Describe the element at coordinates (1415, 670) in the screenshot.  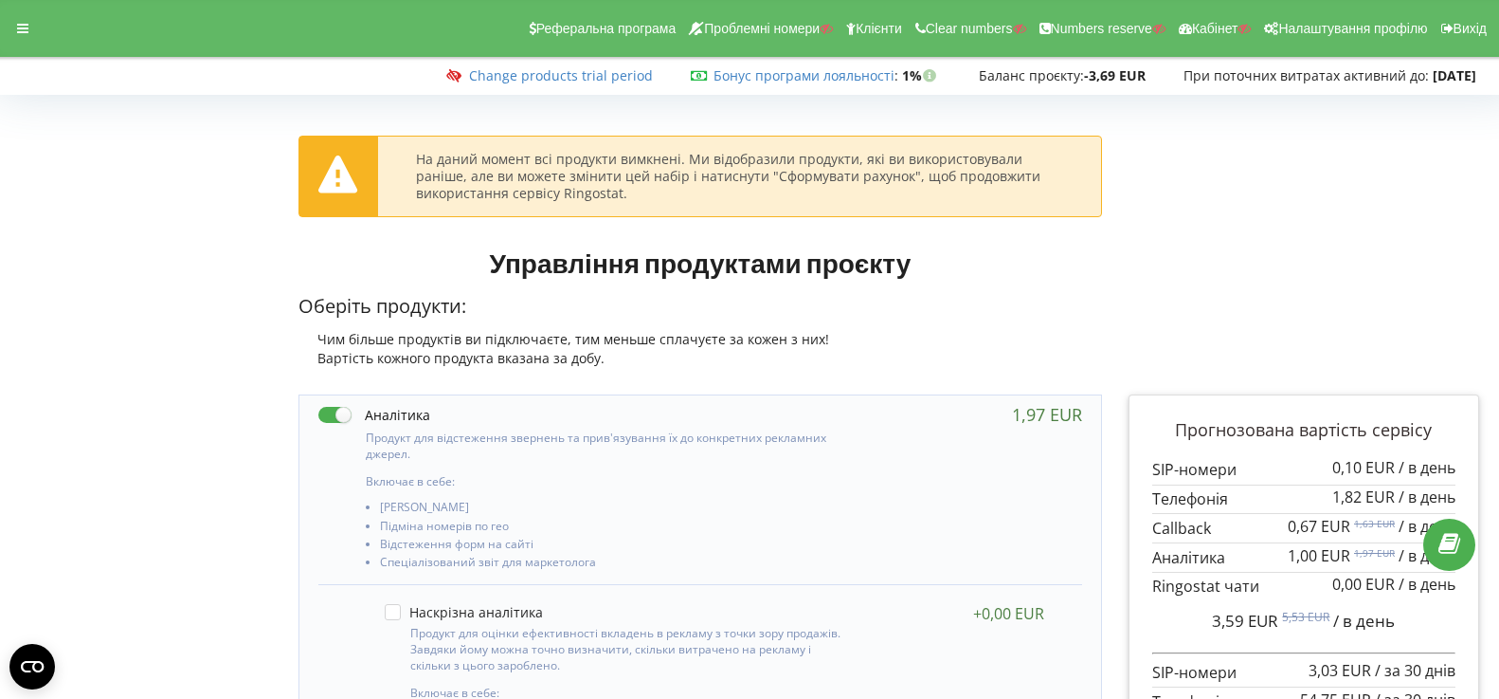
I see `span: / за 30 днів` at that location.